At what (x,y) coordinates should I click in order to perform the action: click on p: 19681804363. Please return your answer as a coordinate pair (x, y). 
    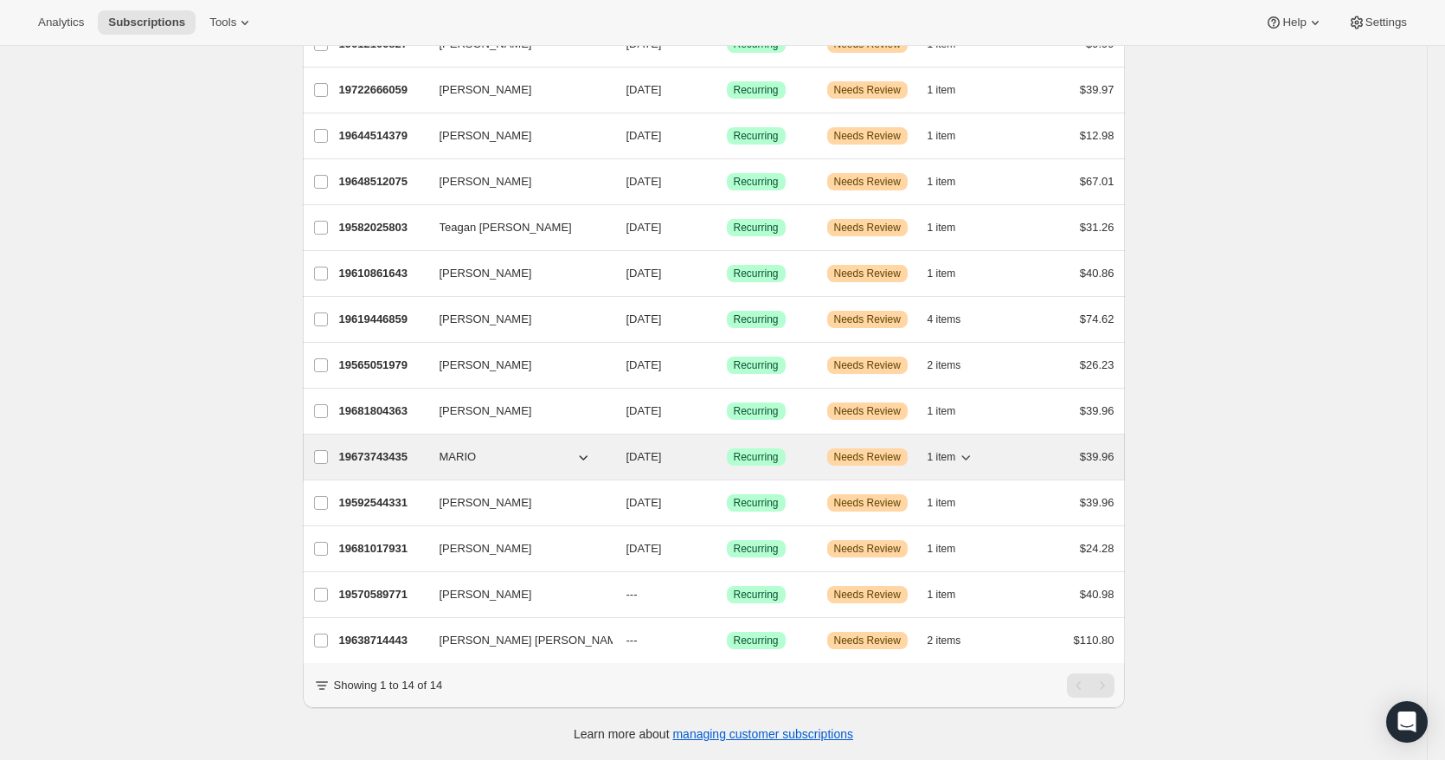
    Looking at the image, I should click on (382, 411).